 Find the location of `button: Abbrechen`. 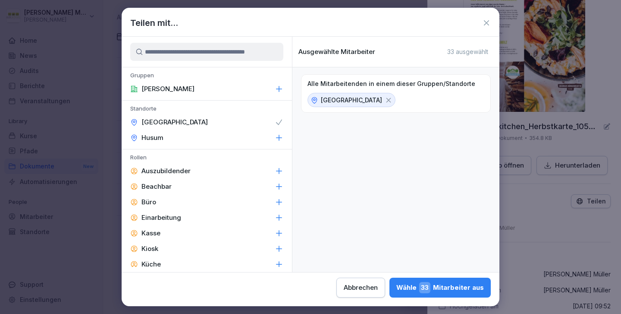

button: Abbrechen is located at coordinates (361, 287).